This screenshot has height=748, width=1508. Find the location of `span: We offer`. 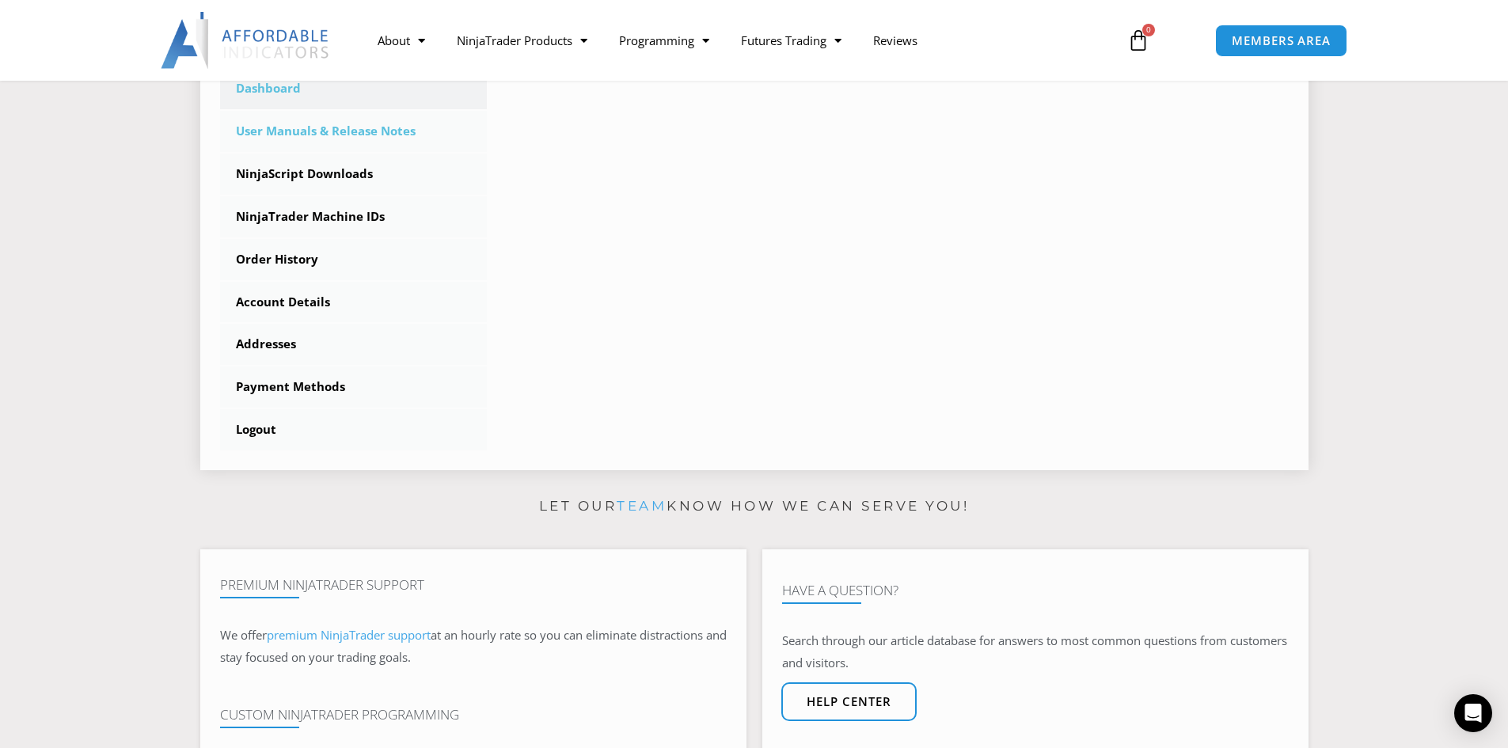

span: We offer is located at coordinates (243, 635).